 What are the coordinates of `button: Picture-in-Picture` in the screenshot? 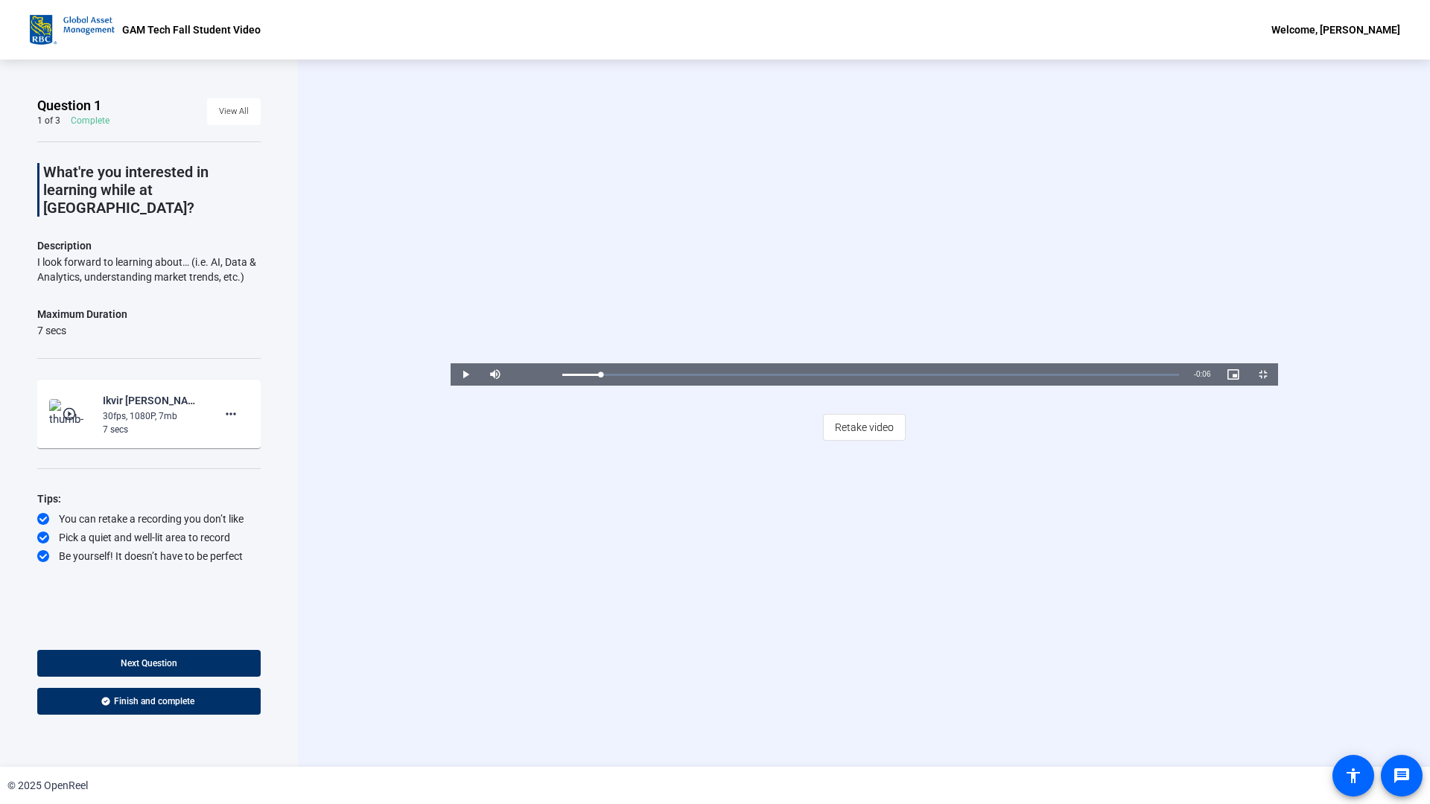 It's located at (1233, 375).